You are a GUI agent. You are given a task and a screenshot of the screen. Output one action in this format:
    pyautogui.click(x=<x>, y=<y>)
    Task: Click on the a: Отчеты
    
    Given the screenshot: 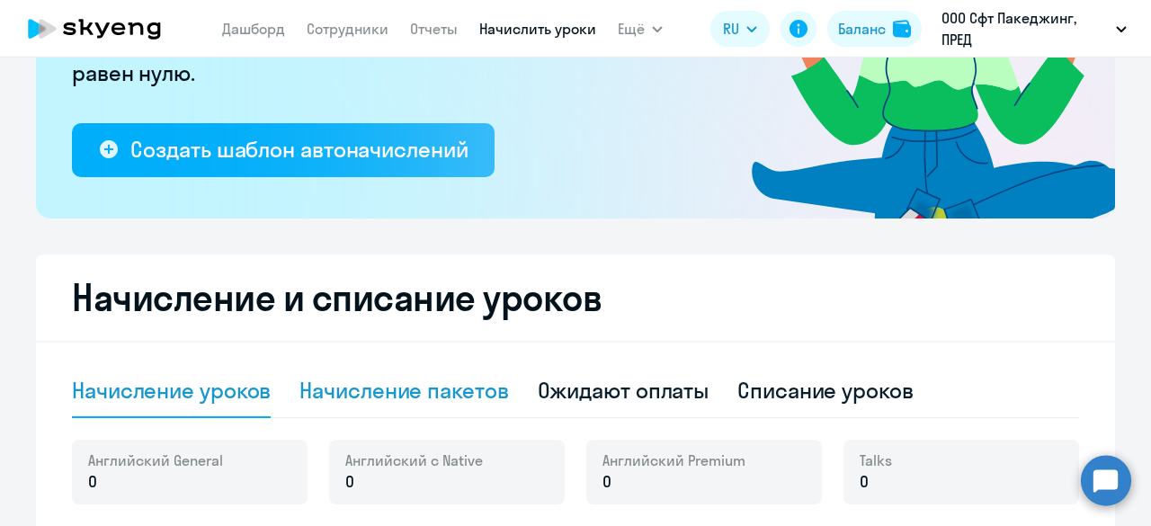 What is the action you would take?
    pyautogui.click(x=434, y=29)
    